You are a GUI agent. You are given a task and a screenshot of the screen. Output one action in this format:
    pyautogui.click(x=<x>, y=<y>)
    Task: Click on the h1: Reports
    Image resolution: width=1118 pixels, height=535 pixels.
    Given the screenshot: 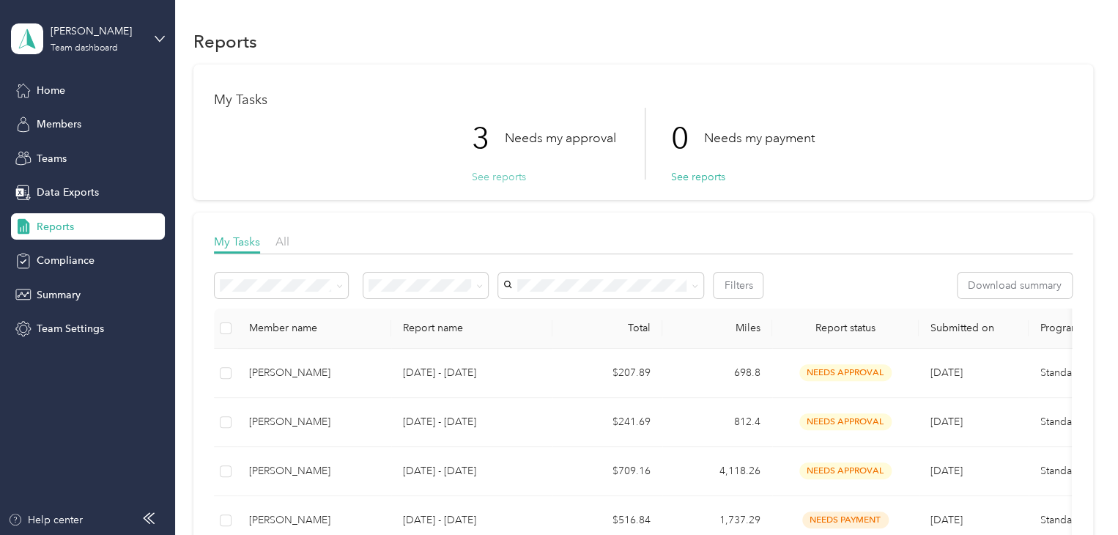 What is the action you would take?
    pyautogui.click(x=225, y=41)
    